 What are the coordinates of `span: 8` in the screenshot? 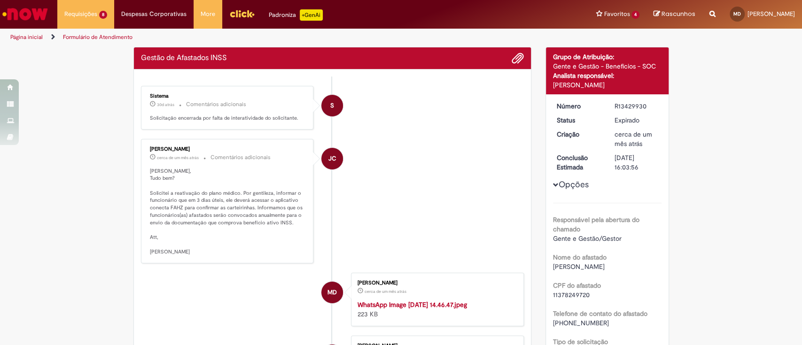 It's located at (103, 15).